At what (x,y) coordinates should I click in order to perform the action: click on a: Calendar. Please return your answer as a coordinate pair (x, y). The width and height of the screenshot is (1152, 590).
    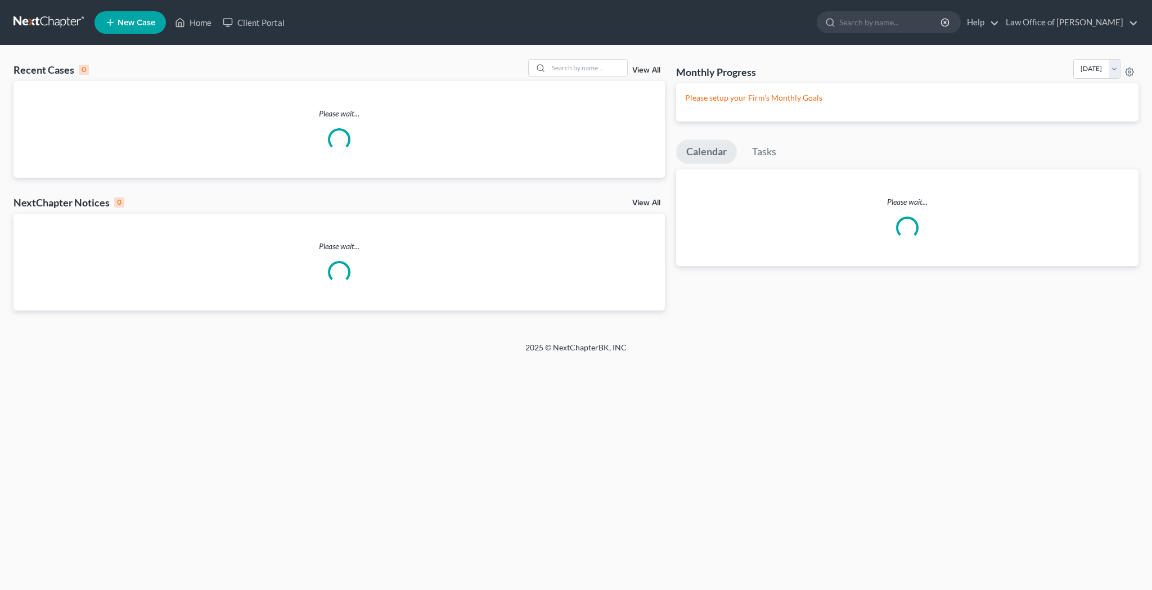
    Looking at the image, I should click on (706, 152).